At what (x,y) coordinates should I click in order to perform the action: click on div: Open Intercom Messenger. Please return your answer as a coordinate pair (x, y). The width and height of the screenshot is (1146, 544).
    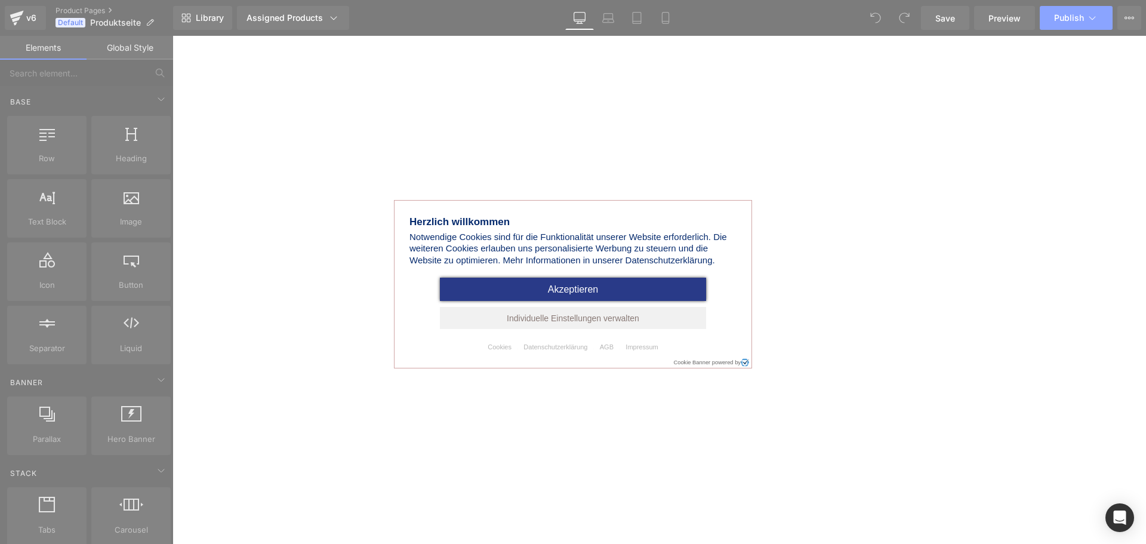
    Looking at the image, I should click on (1120, 518).